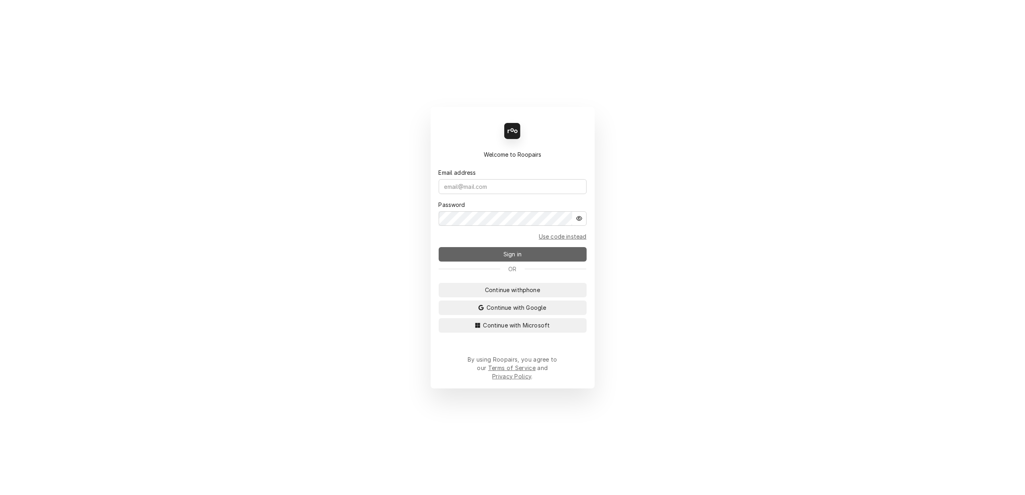  I want to click on button: Continue with Google, so click(513, 308).